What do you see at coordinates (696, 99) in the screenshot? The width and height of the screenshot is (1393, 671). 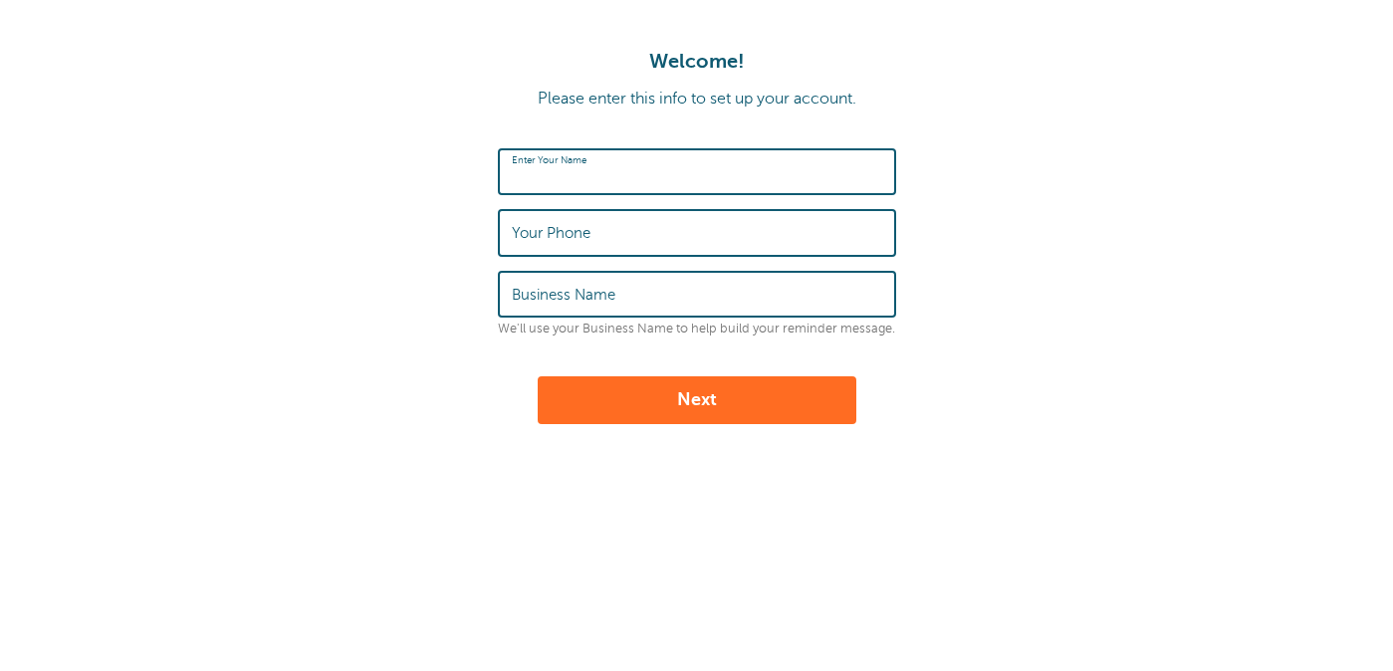 I see `p: Please enter this info to set up your account.` at bounding box center [696, 99].